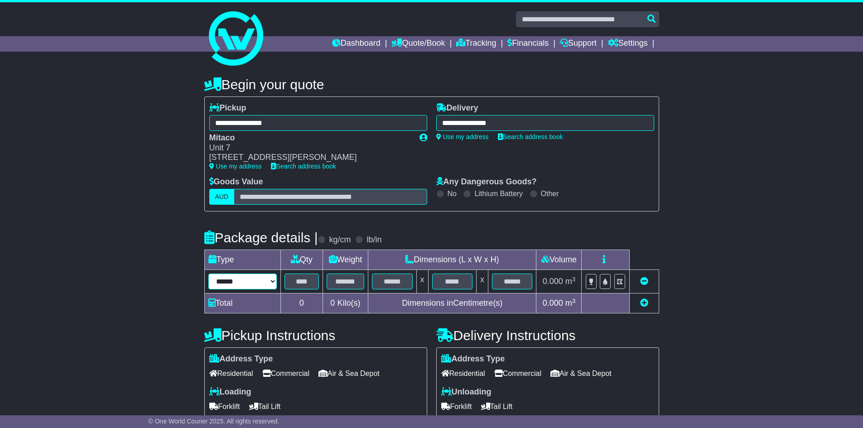  I want to click on span: 0, so click(332, 303).